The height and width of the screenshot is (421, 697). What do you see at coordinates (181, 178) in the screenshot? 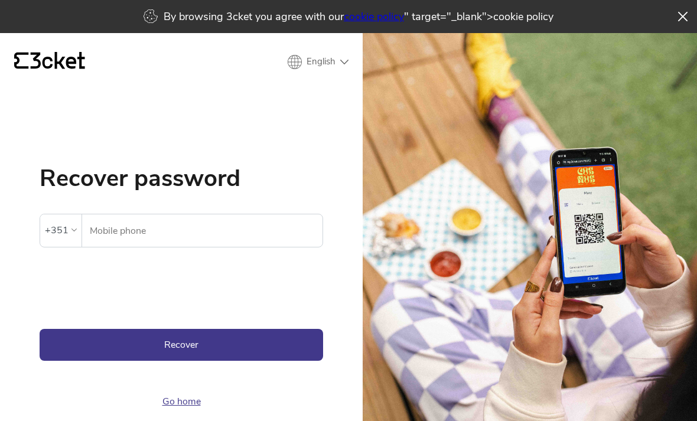
I see `h1: Recover password` at bounding box center [181, 178].